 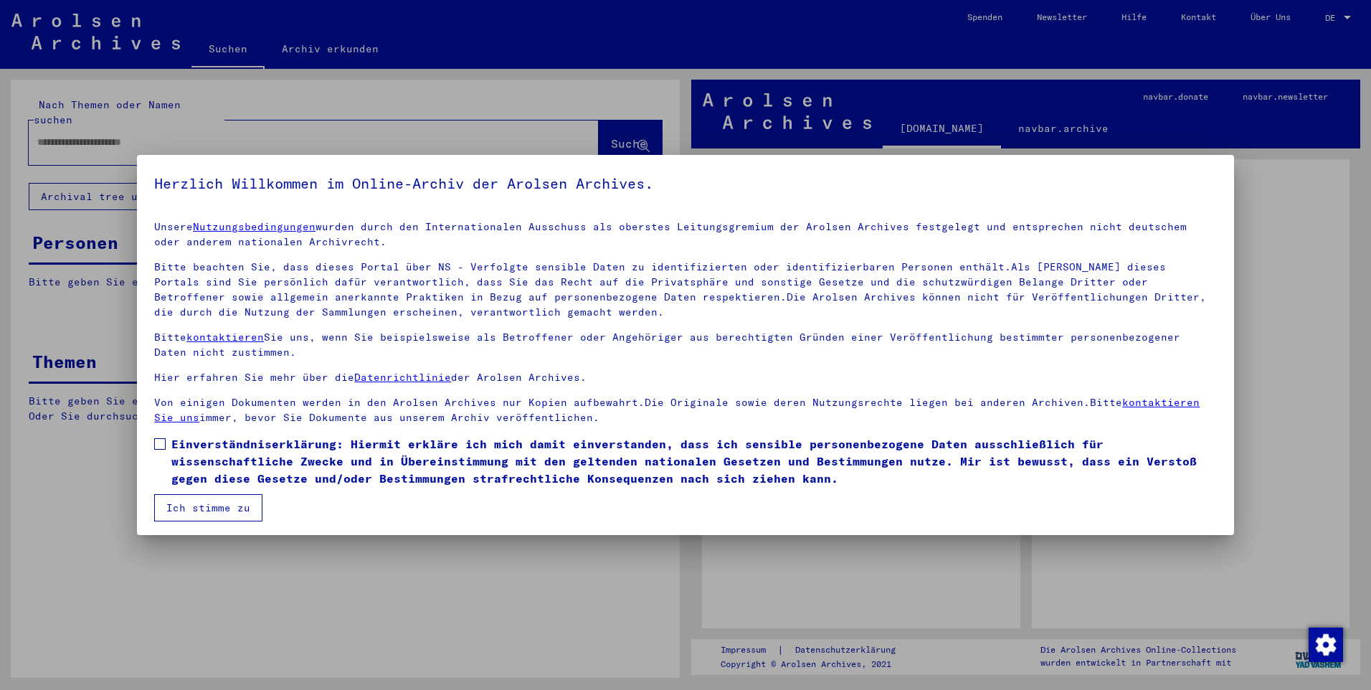 I want to click on img: Zustimmung ändern, so click(x=1326, y=645).